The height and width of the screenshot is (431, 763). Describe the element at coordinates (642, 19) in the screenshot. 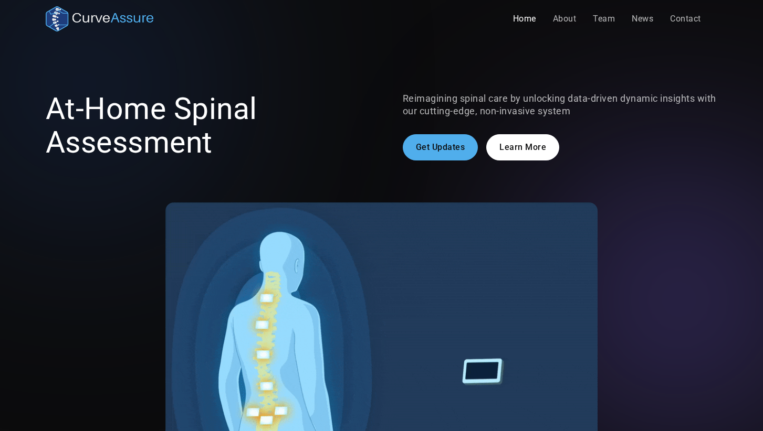

I see `a: News` at that location.